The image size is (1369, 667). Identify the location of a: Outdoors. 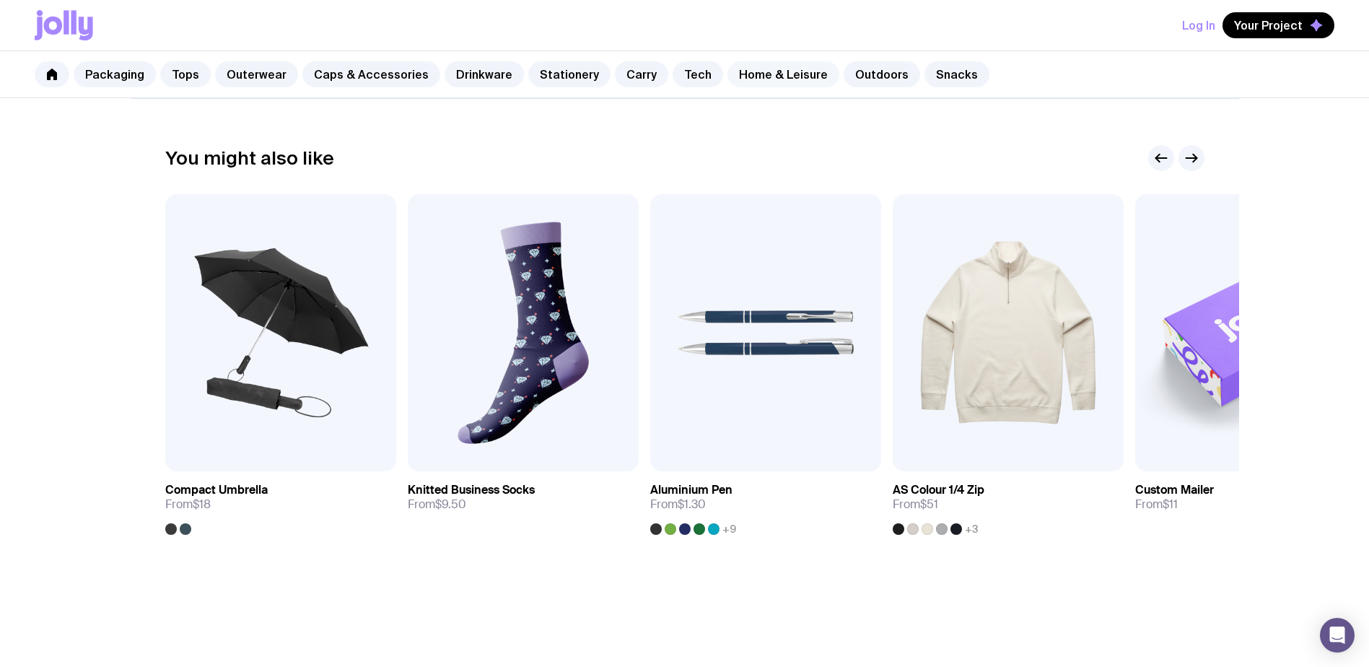
(882, 74).